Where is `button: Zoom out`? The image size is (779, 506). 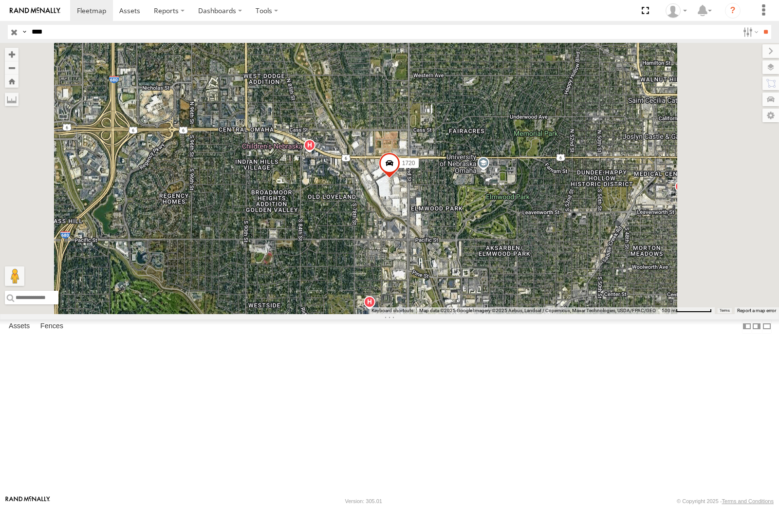
button: Zoom out is located at coordinates (12, 68).